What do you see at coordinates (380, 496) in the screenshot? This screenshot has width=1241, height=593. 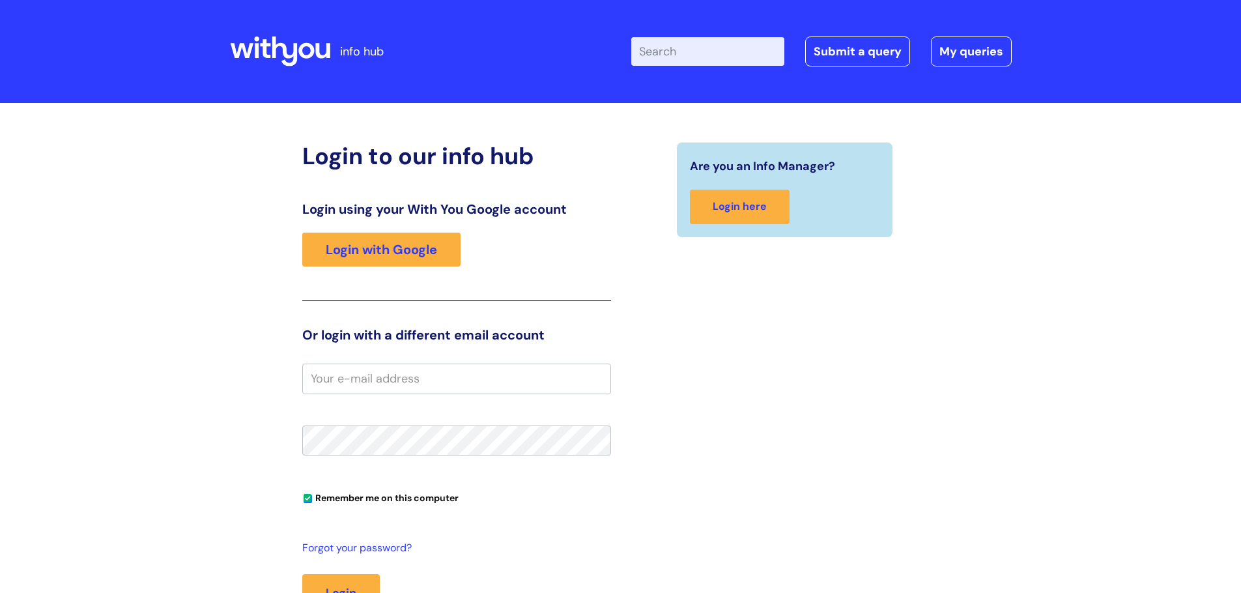 I see `label: Remember me on this computer` at bounding box center [380, 496].